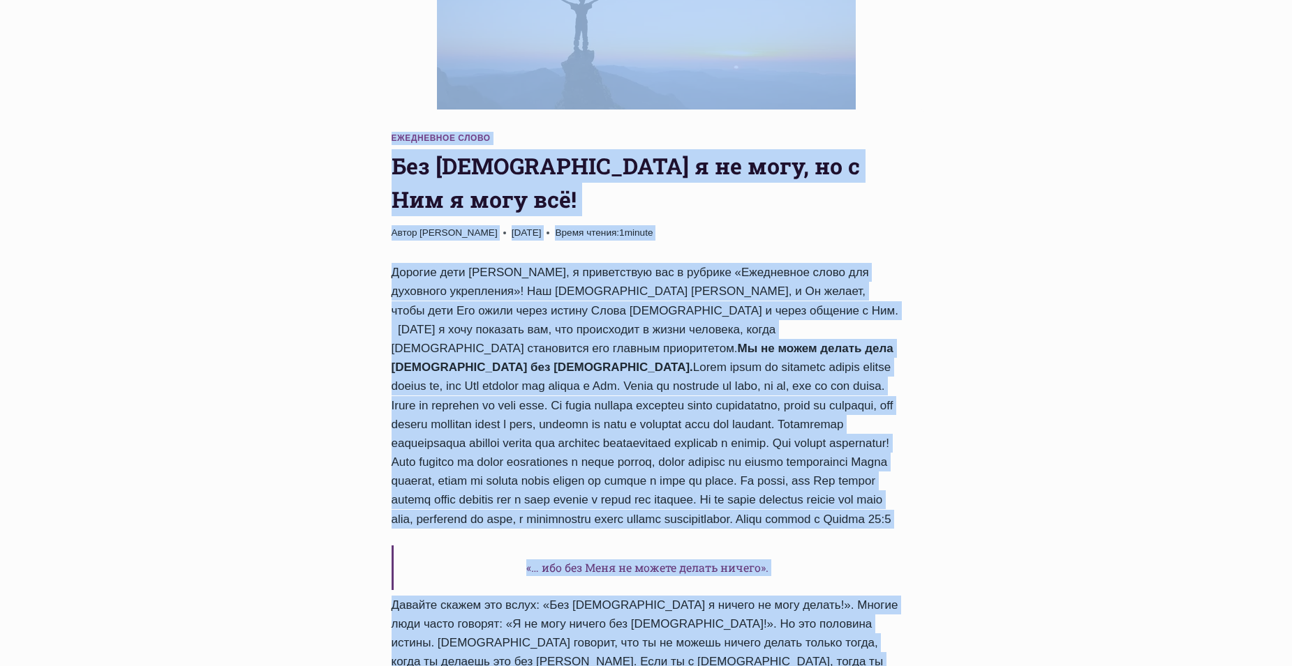 This screenshot has width=1292, height=666. I want to click on span: 1, so click(604, 233).